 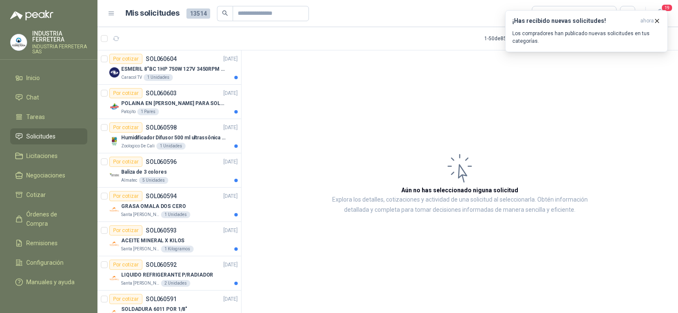 I want to click on p: INDUSTRIA FERRETERA SAS, so click(x=60, y=49).